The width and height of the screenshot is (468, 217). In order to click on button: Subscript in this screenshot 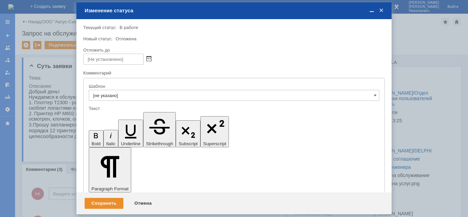, I will do `click(188, 134)`.